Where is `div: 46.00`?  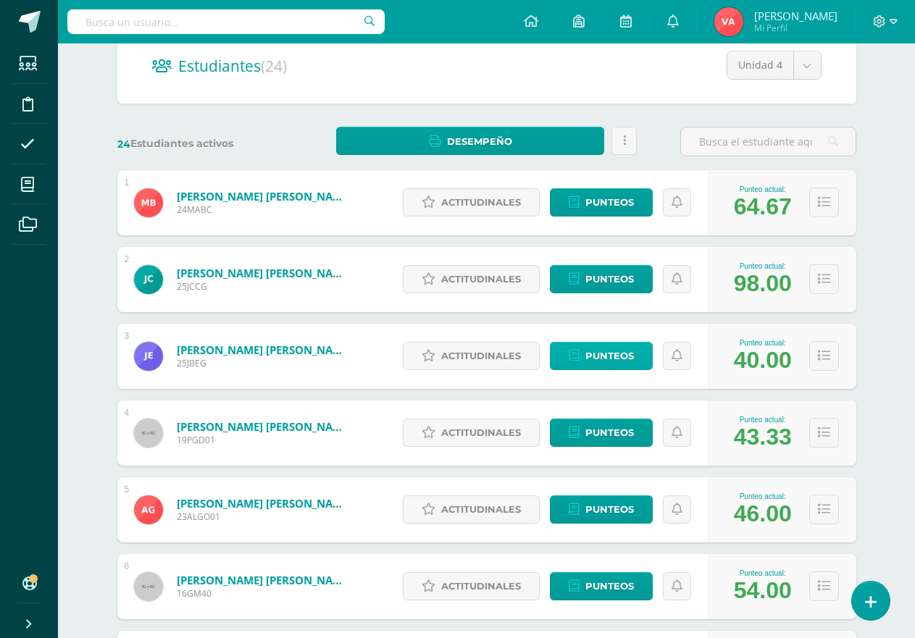
div: 46.00 is located at coordinates (763, 514).